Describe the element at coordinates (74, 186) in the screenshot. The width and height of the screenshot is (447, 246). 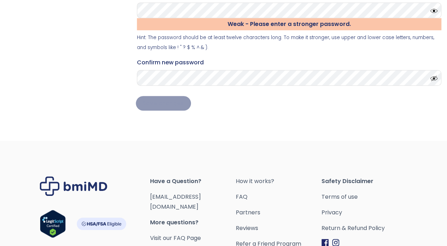
I see `img: Brand Logo` at that location.